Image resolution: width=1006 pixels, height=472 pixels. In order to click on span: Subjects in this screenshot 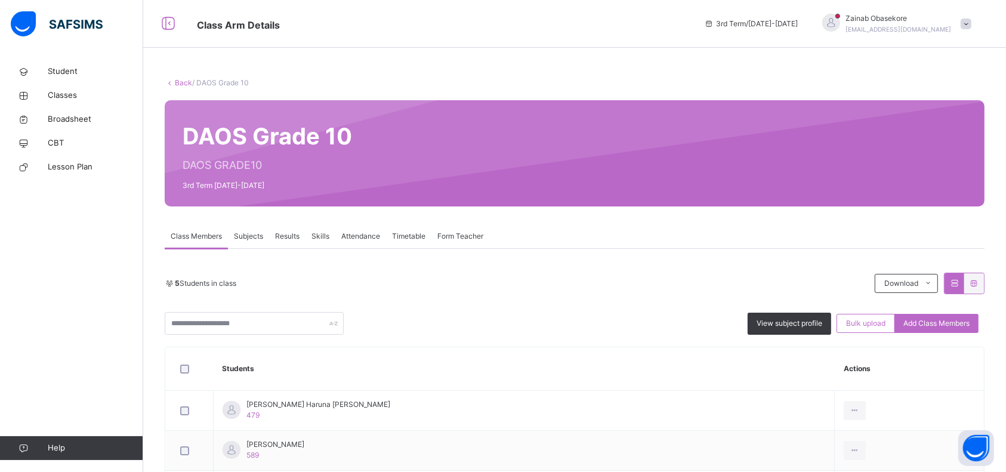, I will do `click(248, 236)`.